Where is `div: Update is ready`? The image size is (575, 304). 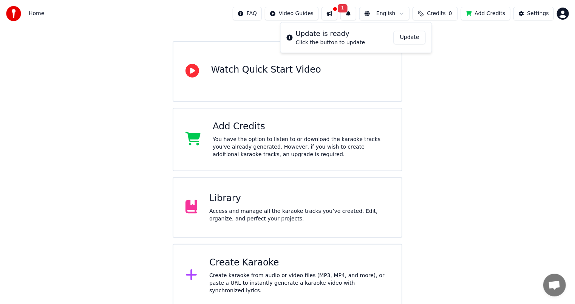 div: Update is ready is located at coordinates (330, 34).